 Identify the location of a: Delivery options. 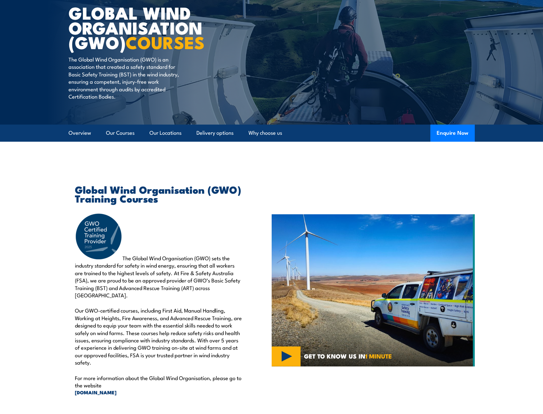
(215, 133).